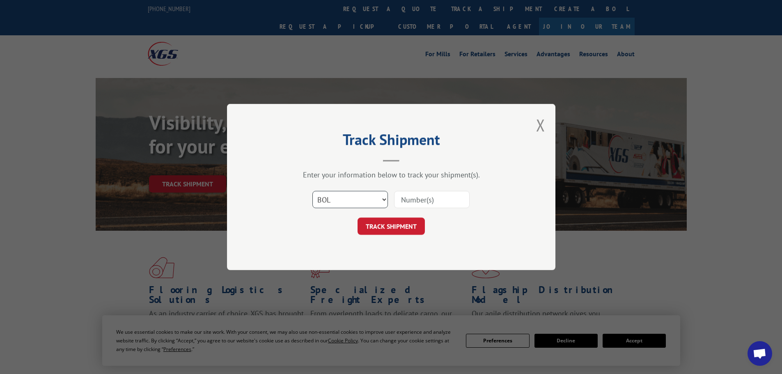 The height and width of the screenshot is (374, 782). Describe the element at coordinates (432, 199) in the screenshot. I see `input: Number(s)` at that location.